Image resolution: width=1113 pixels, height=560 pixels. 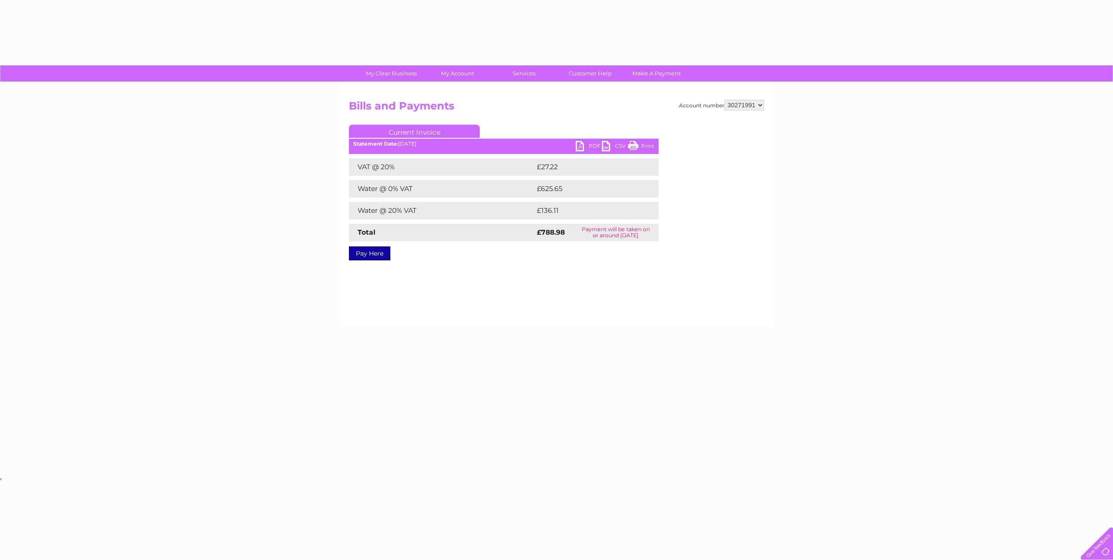 I want to click on a: My Account, so click(x=457, y=73).